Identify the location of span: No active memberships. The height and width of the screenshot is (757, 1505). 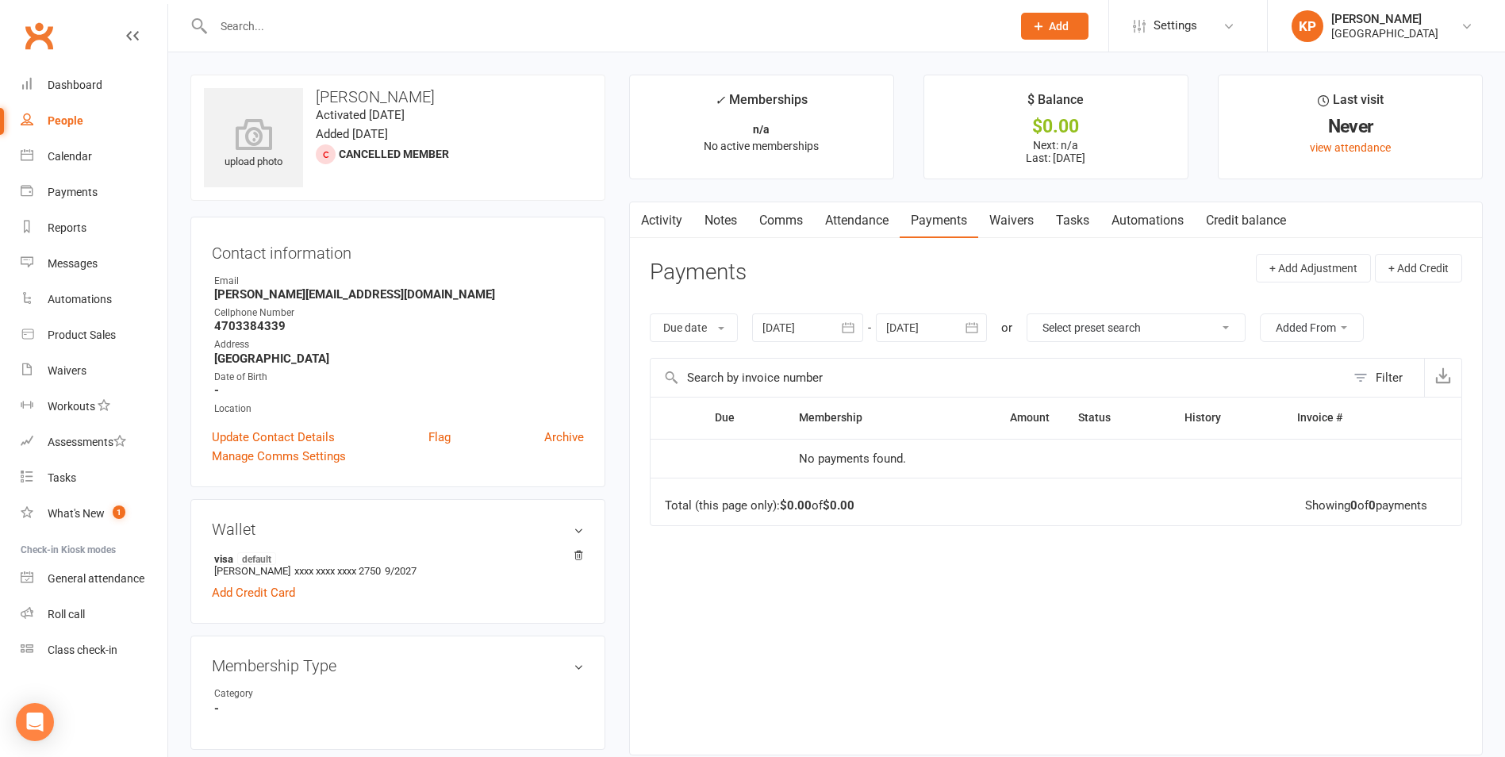
(761, 146).